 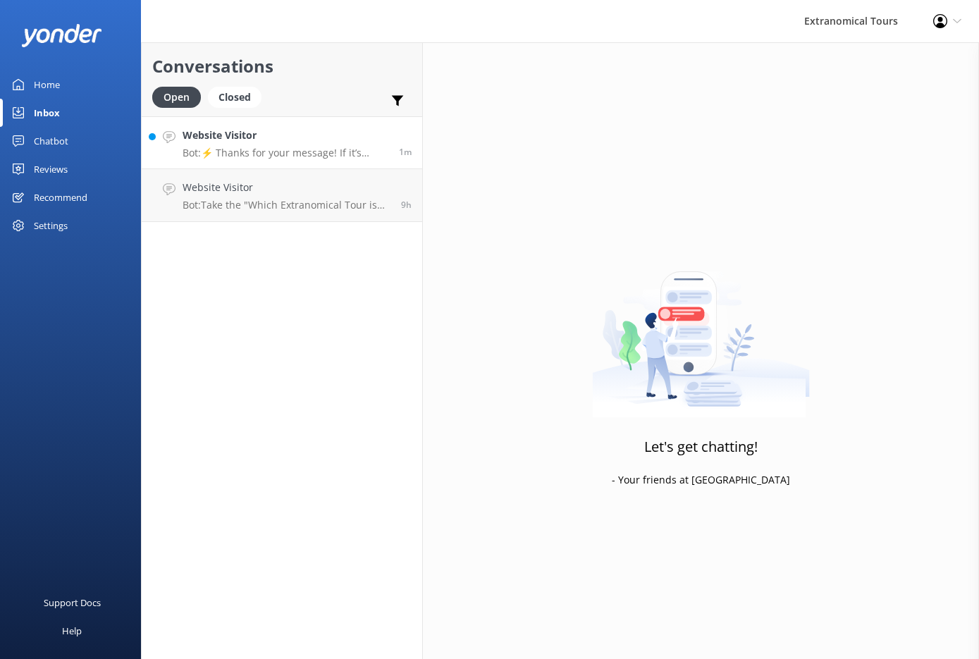 What do you see at coordinates (51, 226) in the screenshot?
I see `div: Settings` at bounding box center [51, 226].